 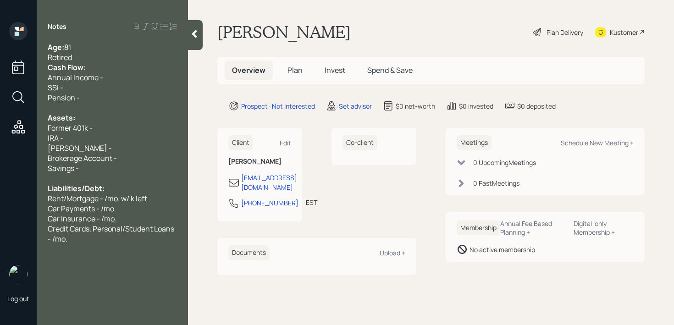 I want to click on span: IRA -, so click(x=55, y=138).